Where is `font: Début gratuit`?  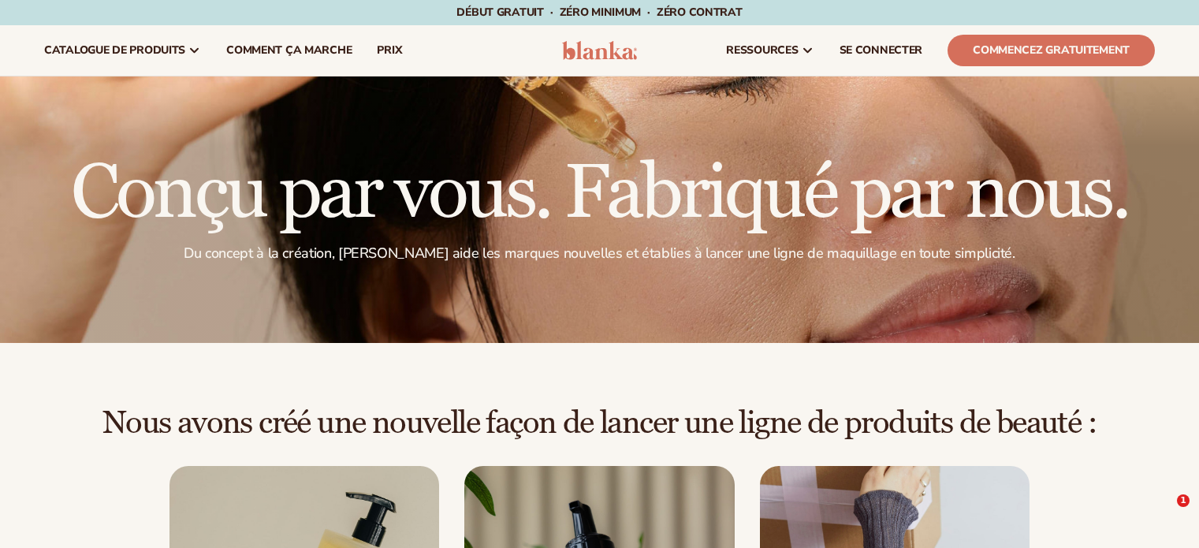 font: Début gratuit is located at coordinates (500, 12).